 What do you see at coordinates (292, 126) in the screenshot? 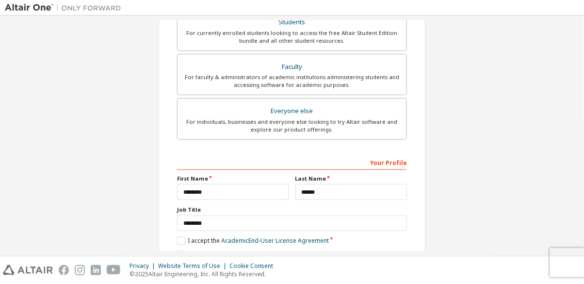
I see `div: For individuals, businesses and everyone else looking to try Altair software and explore our prod...` at bounding box center [292, 126].